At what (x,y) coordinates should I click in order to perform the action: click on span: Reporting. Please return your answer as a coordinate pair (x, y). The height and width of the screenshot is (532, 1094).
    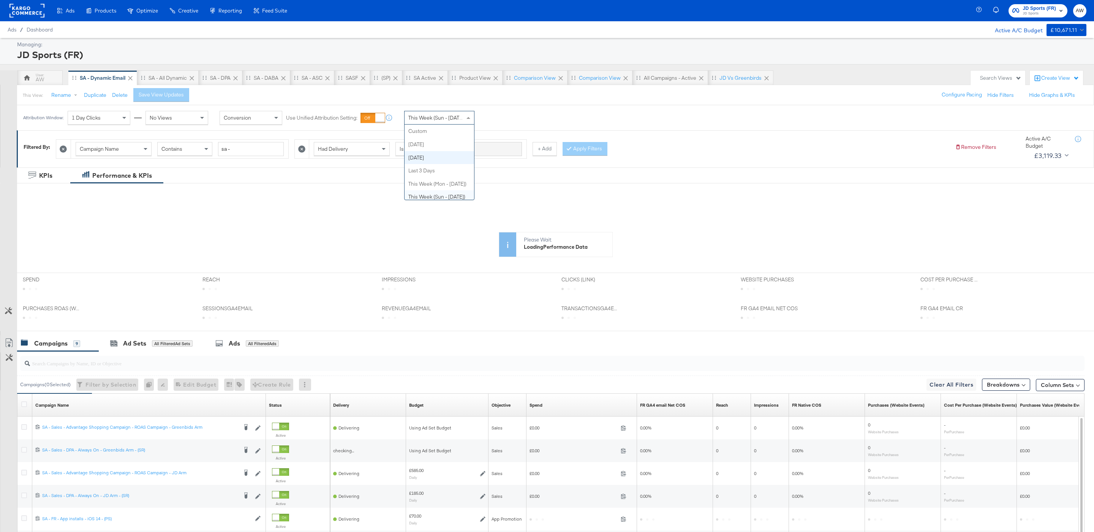
    Looking at the image, I should click on (230, 11).